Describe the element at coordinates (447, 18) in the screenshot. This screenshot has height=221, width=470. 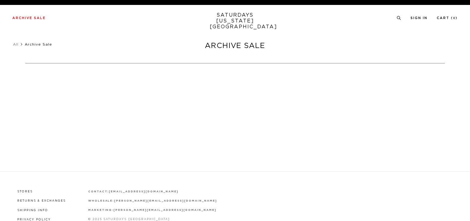
I see `a: Cart (0)` at that location.